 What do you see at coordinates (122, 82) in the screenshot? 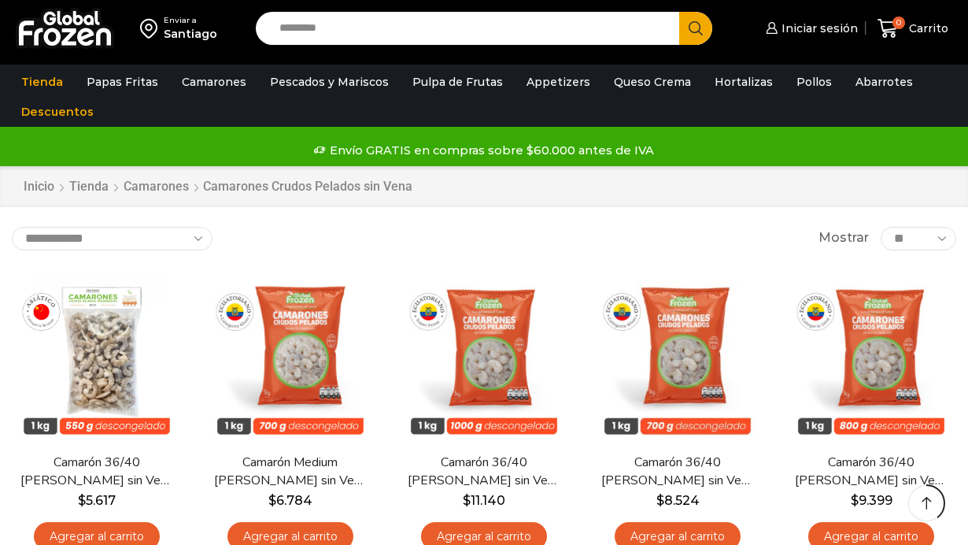
I see `a: Papas Fritas` at bounding box center [122, 82].